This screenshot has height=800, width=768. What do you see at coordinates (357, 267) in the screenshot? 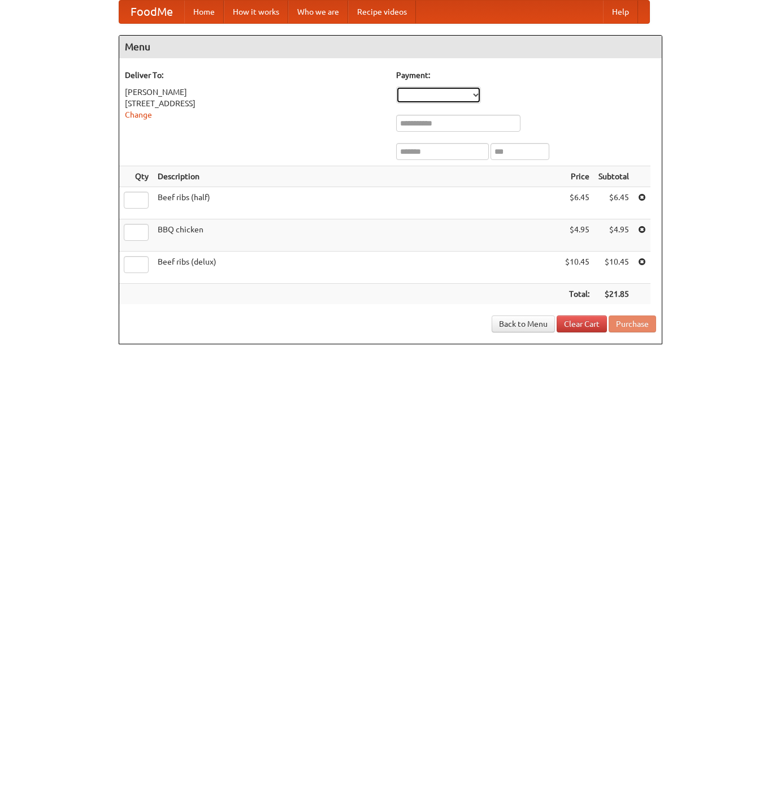
I see `td: Beef ribs (delux)` at bounding box center [357, 267].